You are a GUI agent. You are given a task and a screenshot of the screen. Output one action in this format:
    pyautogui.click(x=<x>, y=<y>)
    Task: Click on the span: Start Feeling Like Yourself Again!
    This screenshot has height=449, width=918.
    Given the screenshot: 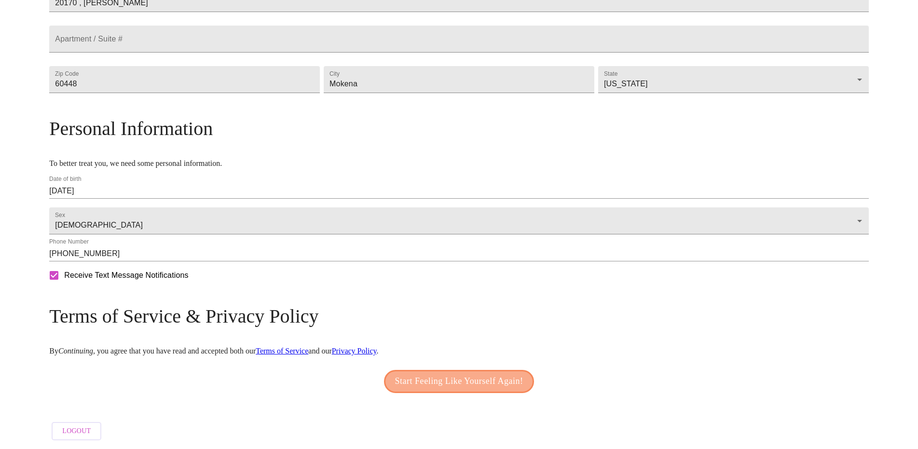 What is the action you would take?
    pyautogui.click(x=459, y=382)
    